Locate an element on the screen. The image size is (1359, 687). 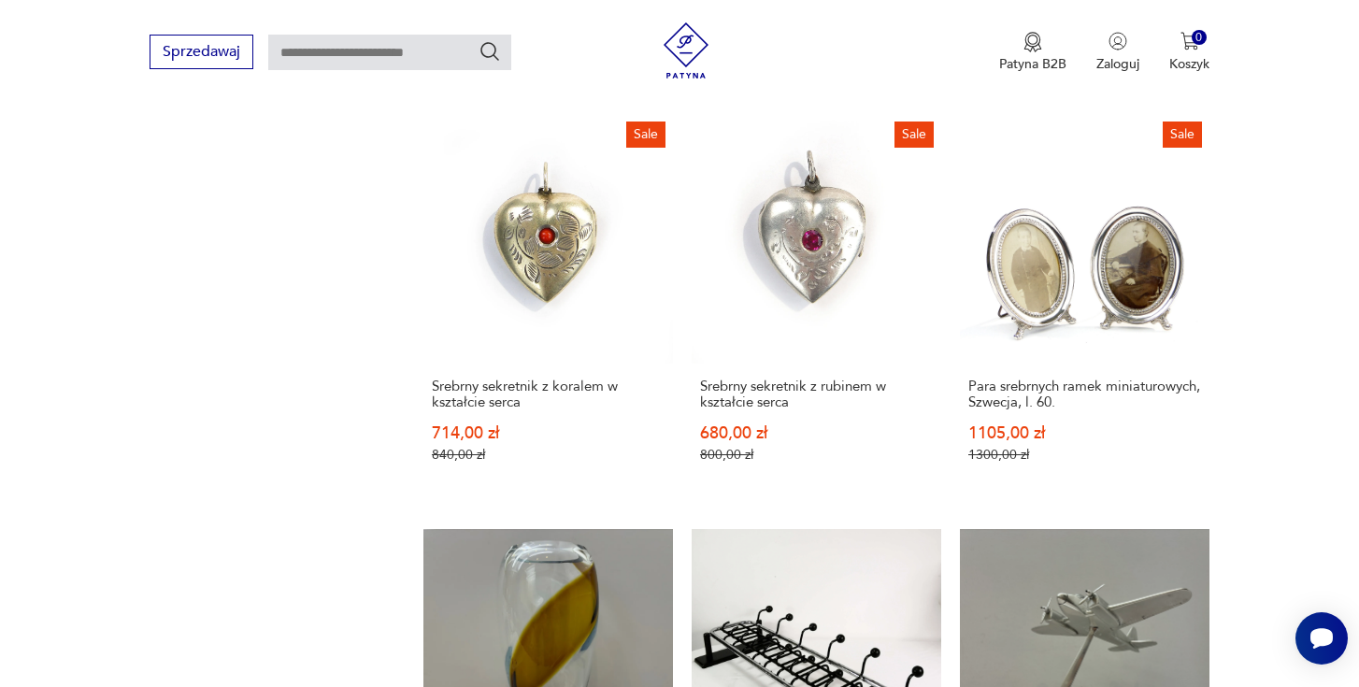
button: Szukaj is located at coordinates (490, 51).